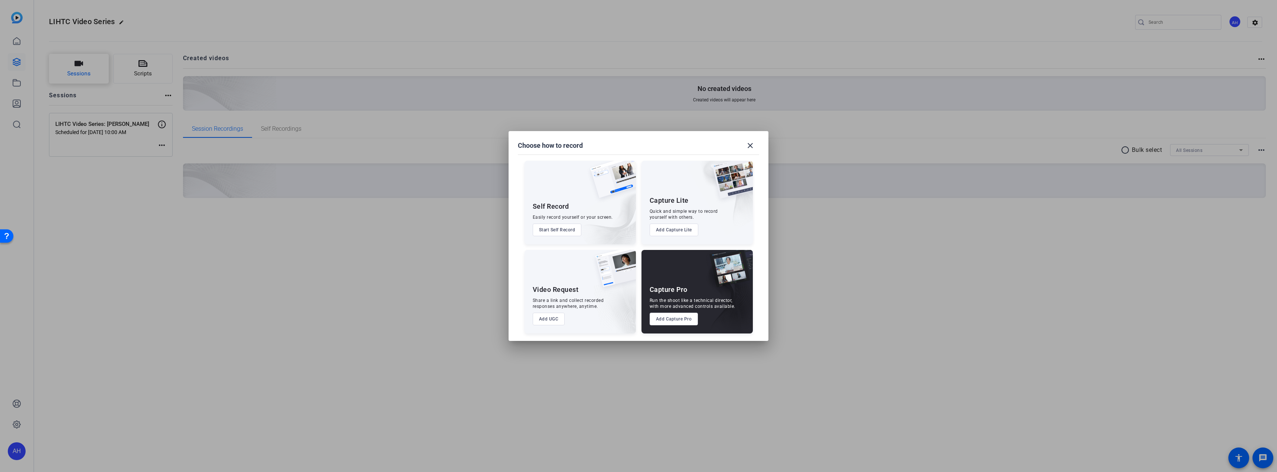 The width and height of the screenshot is (1277, 472). I want to click on div: Video Request, so click(556, 290).